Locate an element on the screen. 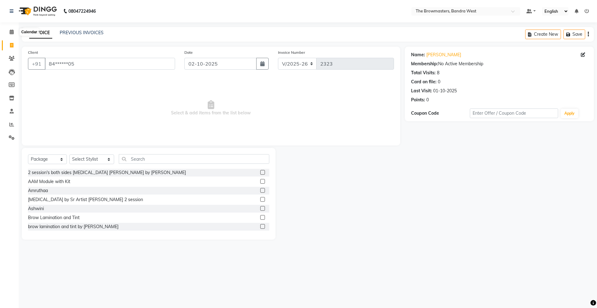 This screenshot has height=308, width=597. span: Select & add items from the list below is located at coordinates (211, 108).